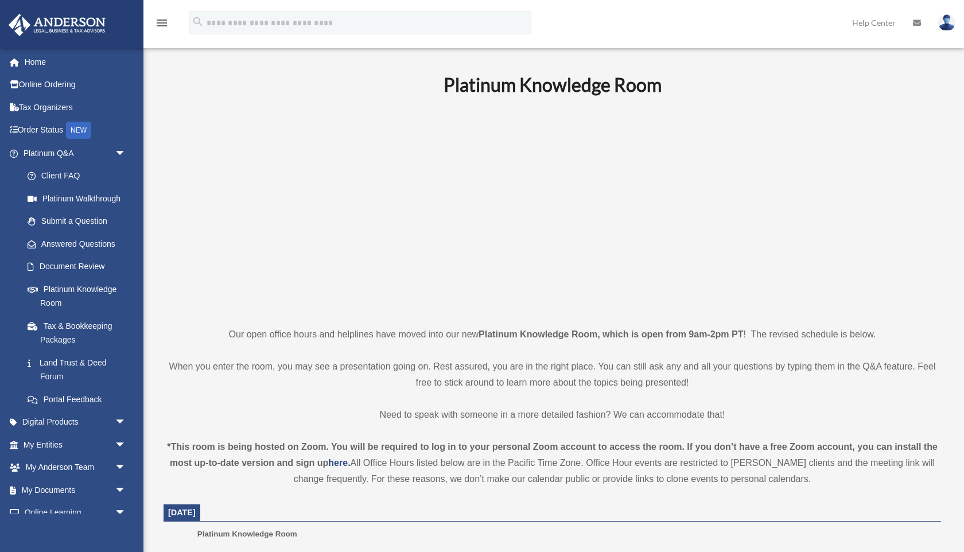 The height and width of the screenshot is (552, 964). What do you see at coordinates (76, 130) in the screenshot?
I see `a: Order StatusNEW` at bounding box center [76, 130].